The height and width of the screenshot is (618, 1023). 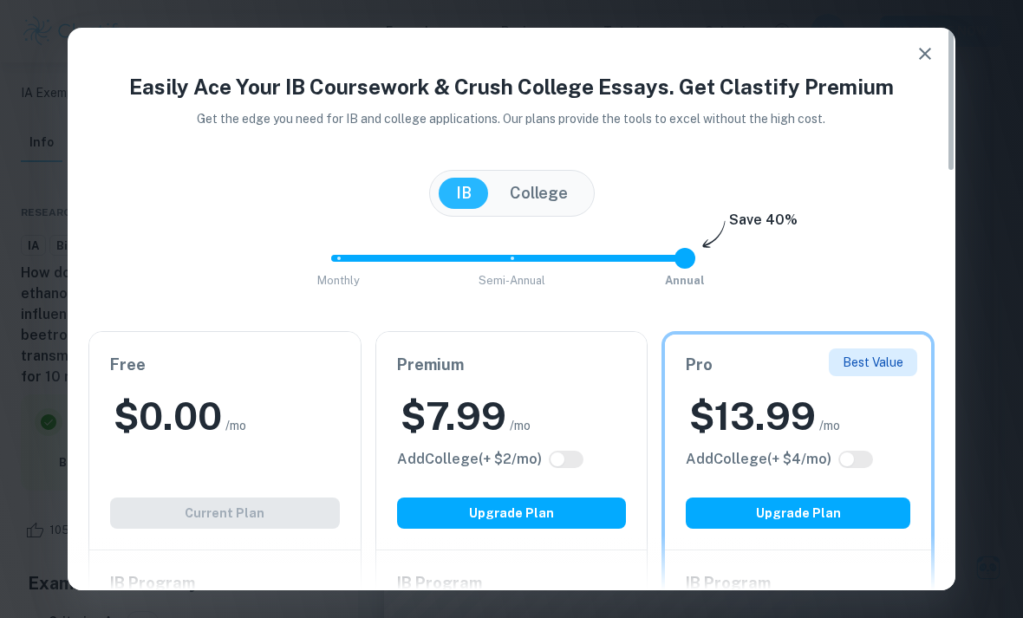 What do you see at coordinates (338, 280) in the screenshot?
I see `span: Monthly` at bounding box center [338, 280].